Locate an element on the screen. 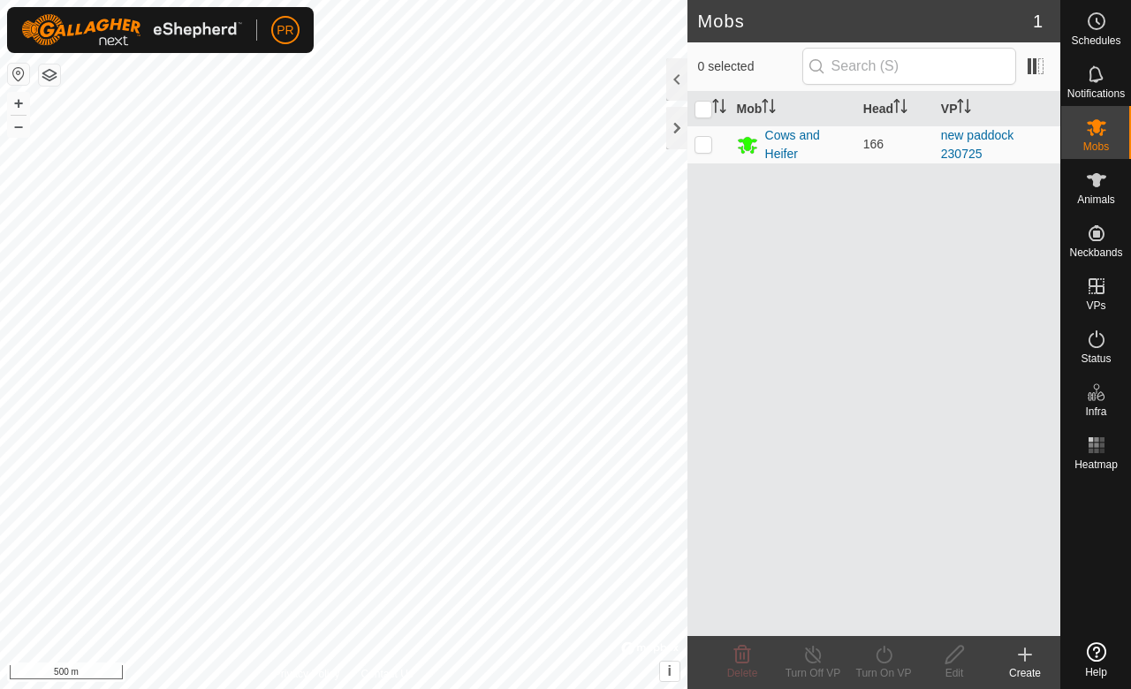  span: PR is located at coordinates (285, 30).